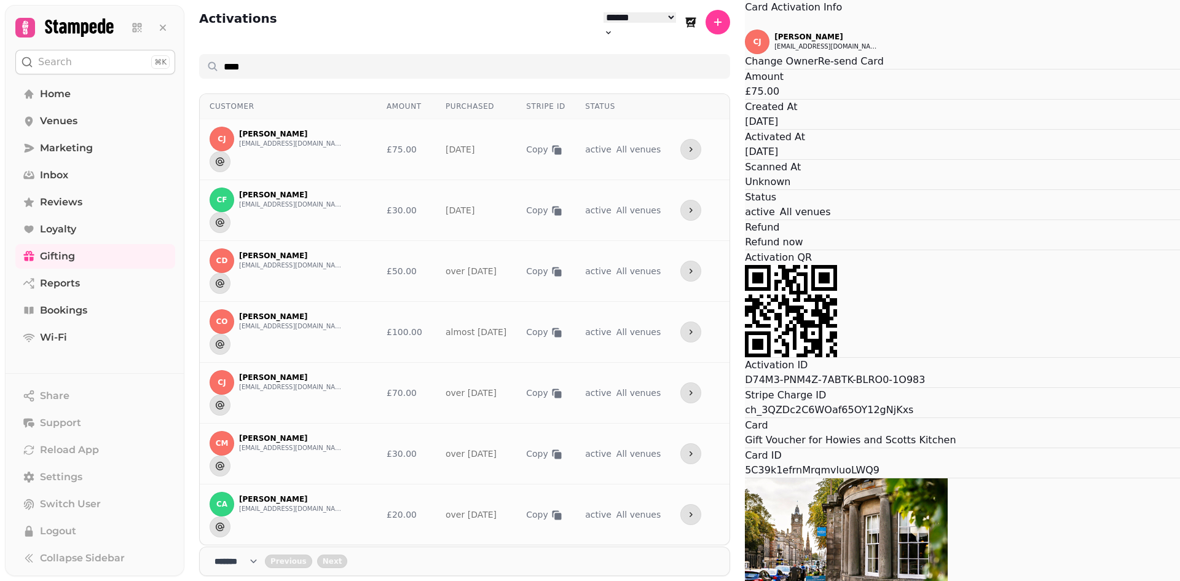 This screenshot has width=1180, height=581. Describe the element at coordinates (963, 92) in the screenshot. I see `p: £75.00` at that location.